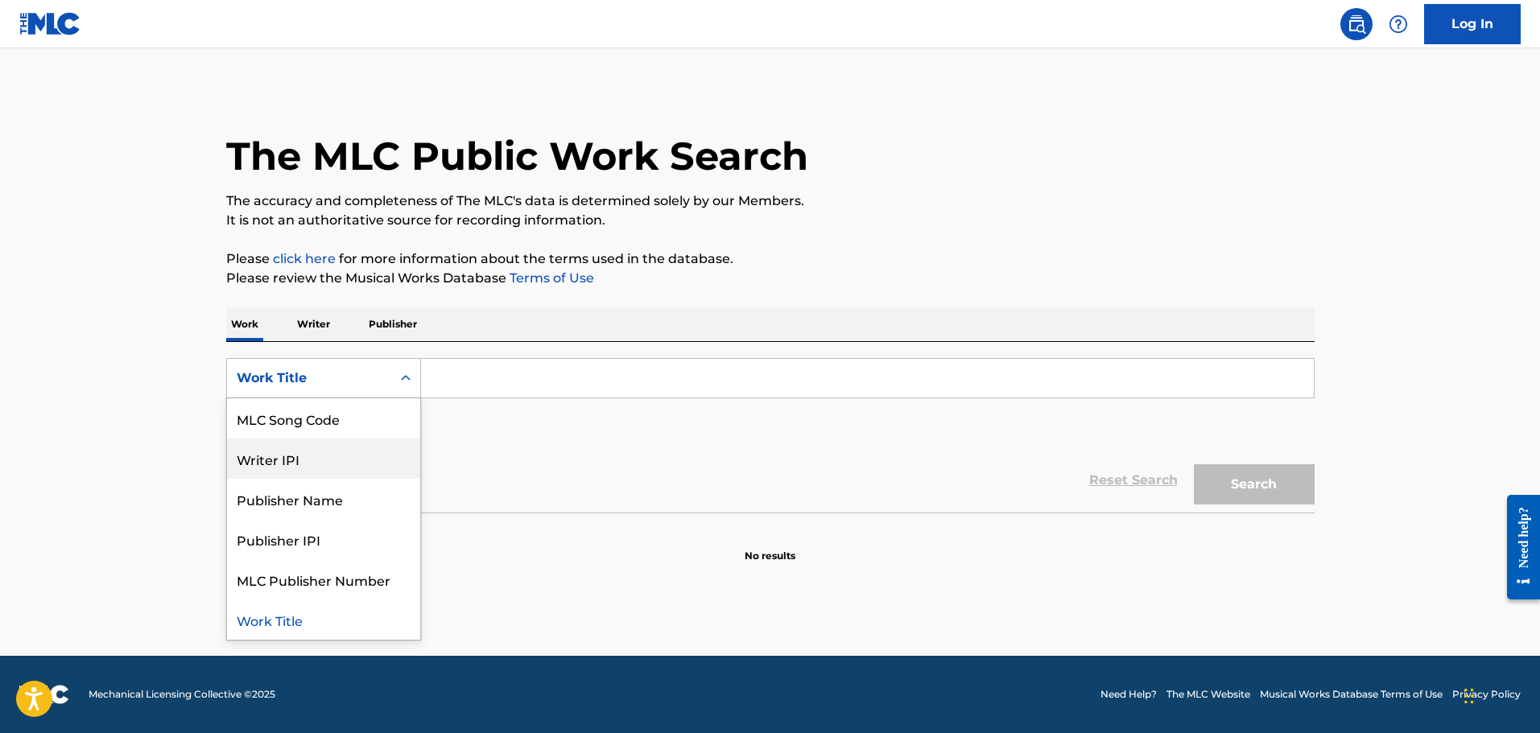 This screenshot has width=1540, height=733. What do you see at coordinates (1499, 695) in the screenshot?
I see `div: Chat Widget` at bounding box center [1499, 695].